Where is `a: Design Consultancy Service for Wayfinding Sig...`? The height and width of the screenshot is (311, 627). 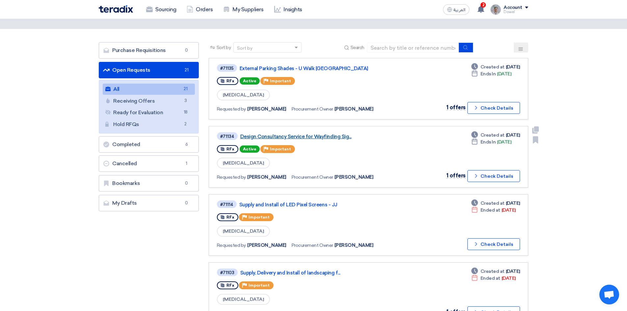 a: Design Consultancy Service for Wayfinding Sig... is located at coordinates (323, 137).